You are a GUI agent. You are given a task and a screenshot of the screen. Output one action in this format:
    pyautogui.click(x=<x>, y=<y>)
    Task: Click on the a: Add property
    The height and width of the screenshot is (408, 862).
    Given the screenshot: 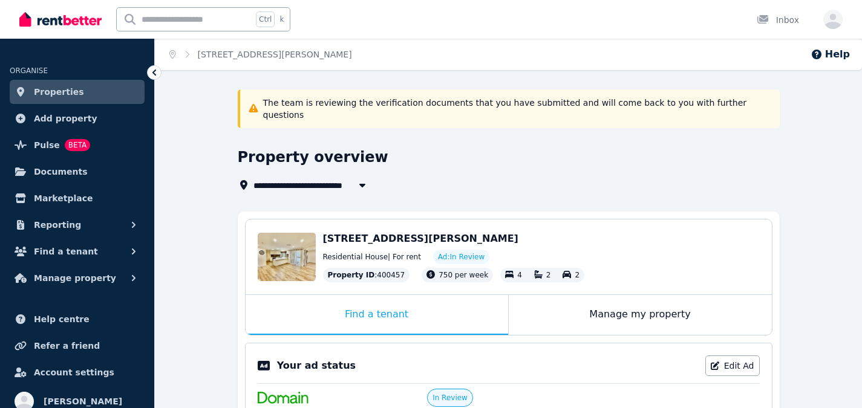 What is the action you would take?
    pyautogui.click(x=77, y=119)
    